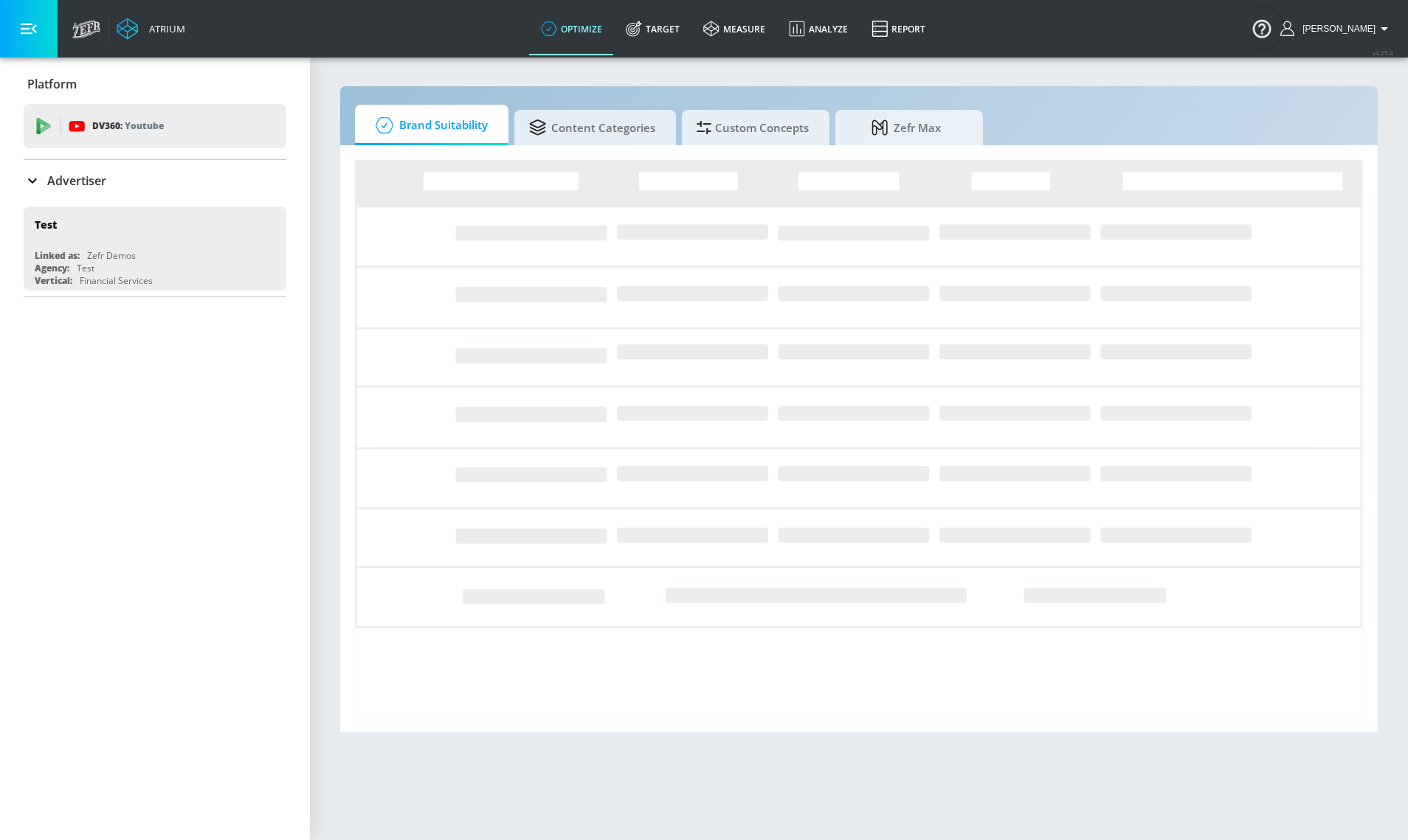 The height and width of the screenshot is (840, 1408). Describe the element at coordinates (164, 29) in the screenshot. I see `div: Atrium` at that location.